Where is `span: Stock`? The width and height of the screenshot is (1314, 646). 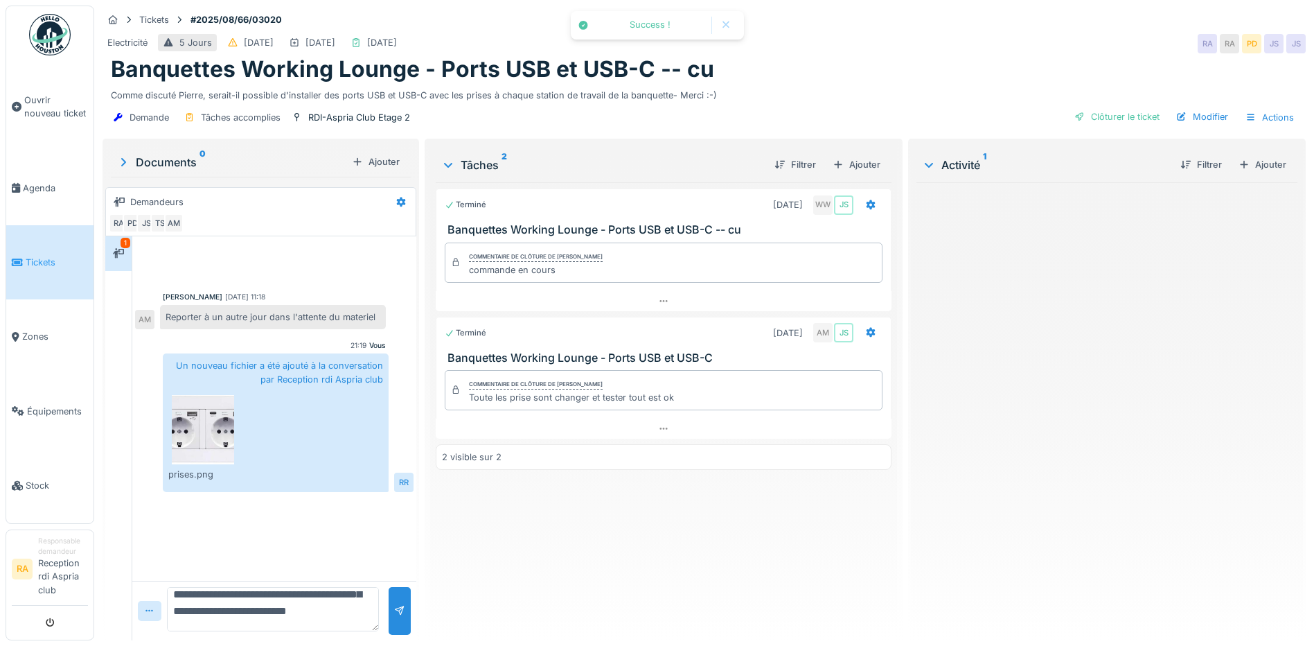 span: Stock is located at coordinates (57, 485).